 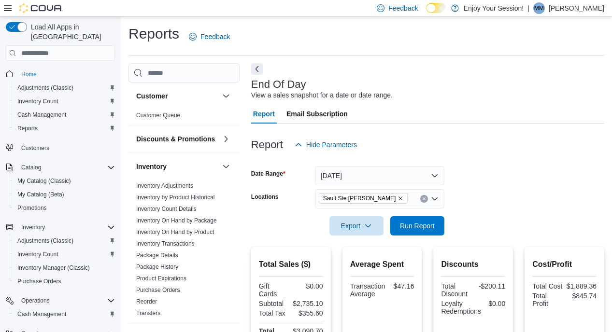 I want to click on a: Reorder, so click(x=146, y=302).